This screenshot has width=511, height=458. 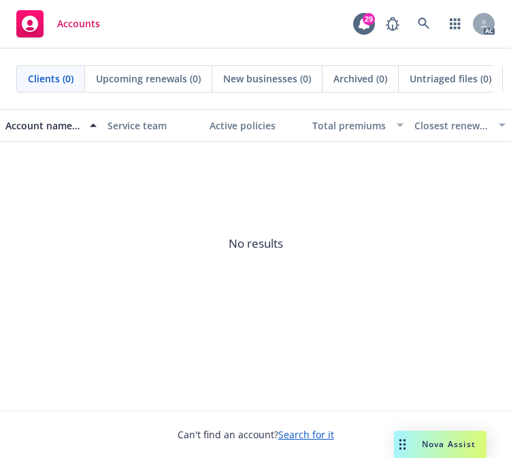 What do you see at coordinates (358, 125) in the screenshot?
I see `button: Total premiums` at bounding box center [358, 125].